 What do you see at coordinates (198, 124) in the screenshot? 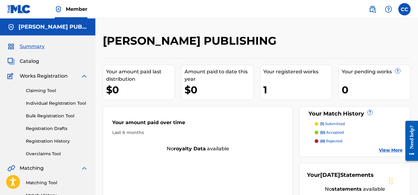
I see `div: Your amount paid over time` at bounding box center [198, 124].